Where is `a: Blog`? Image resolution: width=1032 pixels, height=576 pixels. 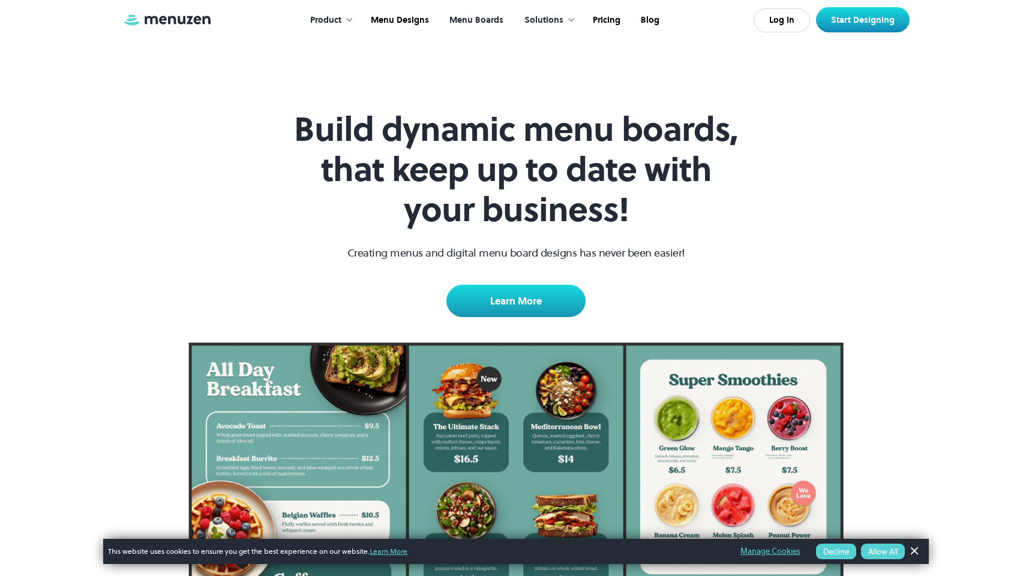 a: Blog is located at coordinates (648, 20).